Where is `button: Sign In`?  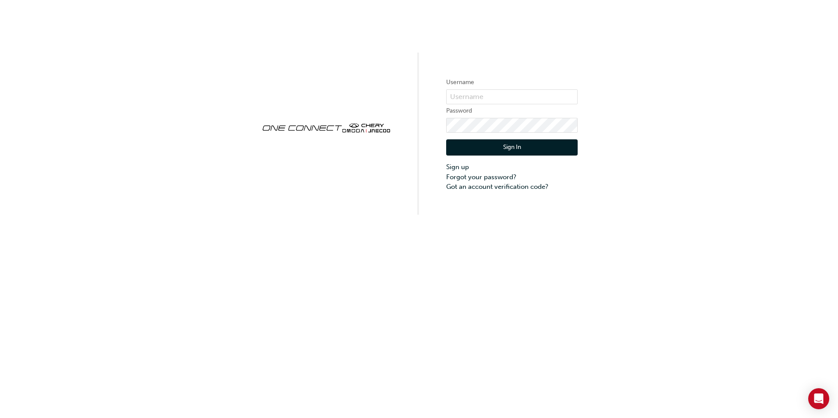 button: Sign In is located at coordinates (512, 148).